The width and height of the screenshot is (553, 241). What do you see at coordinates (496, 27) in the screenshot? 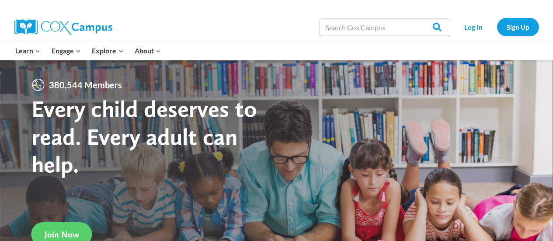
I see `nav: Secondary Navigation` at bounding box center [496, 27].